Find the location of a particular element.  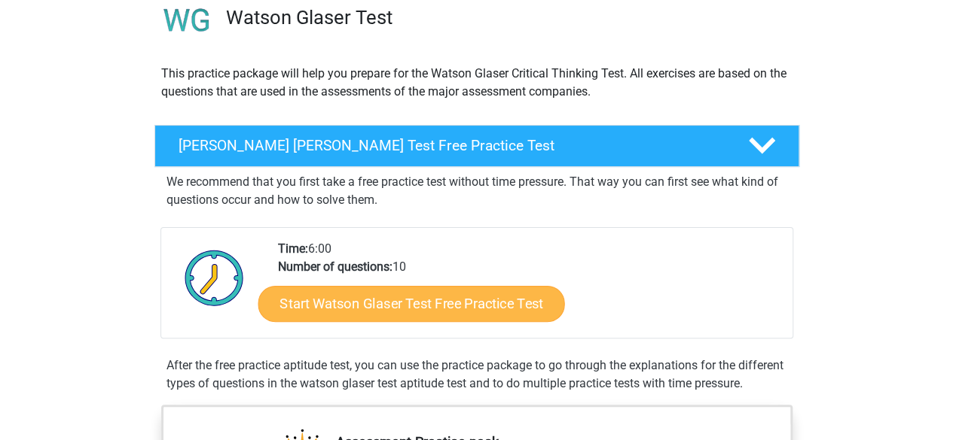

b: Number of questions: is located at coordinates (335, 267).